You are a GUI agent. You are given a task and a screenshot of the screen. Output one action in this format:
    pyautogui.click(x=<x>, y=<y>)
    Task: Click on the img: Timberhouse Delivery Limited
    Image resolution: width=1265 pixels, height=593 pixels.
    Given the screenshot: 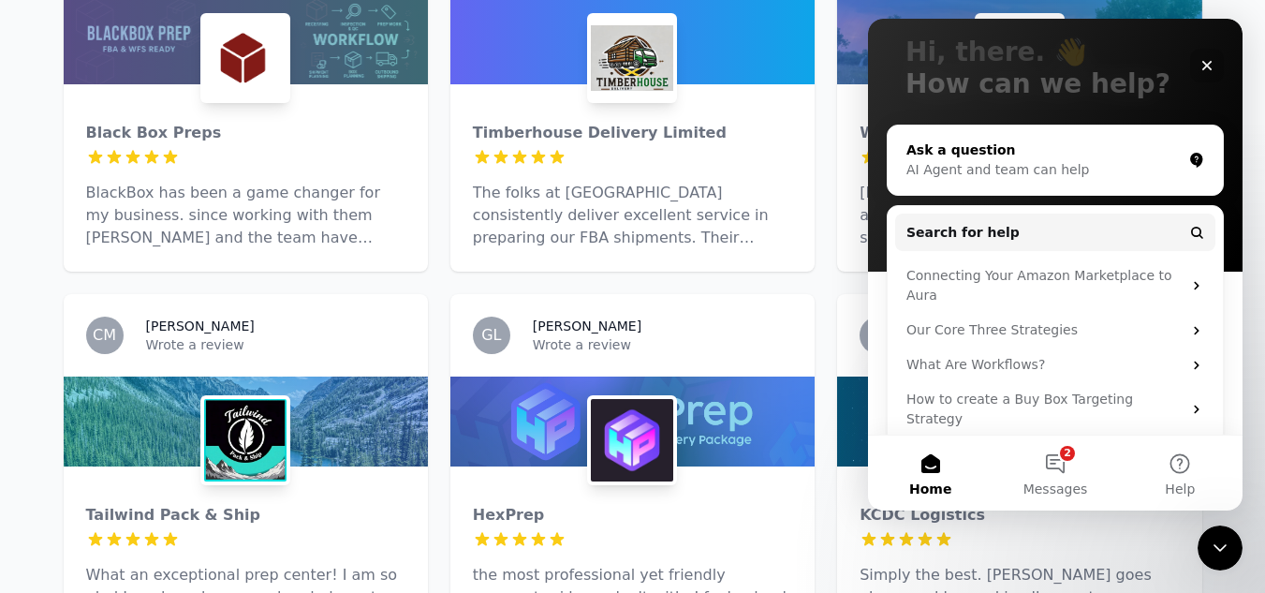 What is the action you would take?
    pyautogui.click(x=632, y=58)
    